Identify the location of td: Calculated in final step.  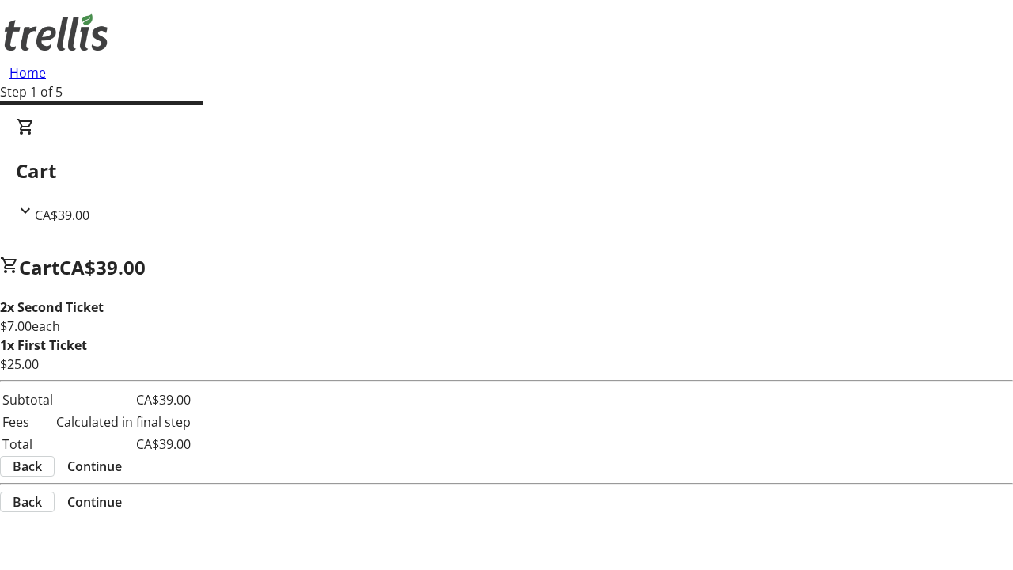
(124, 422).